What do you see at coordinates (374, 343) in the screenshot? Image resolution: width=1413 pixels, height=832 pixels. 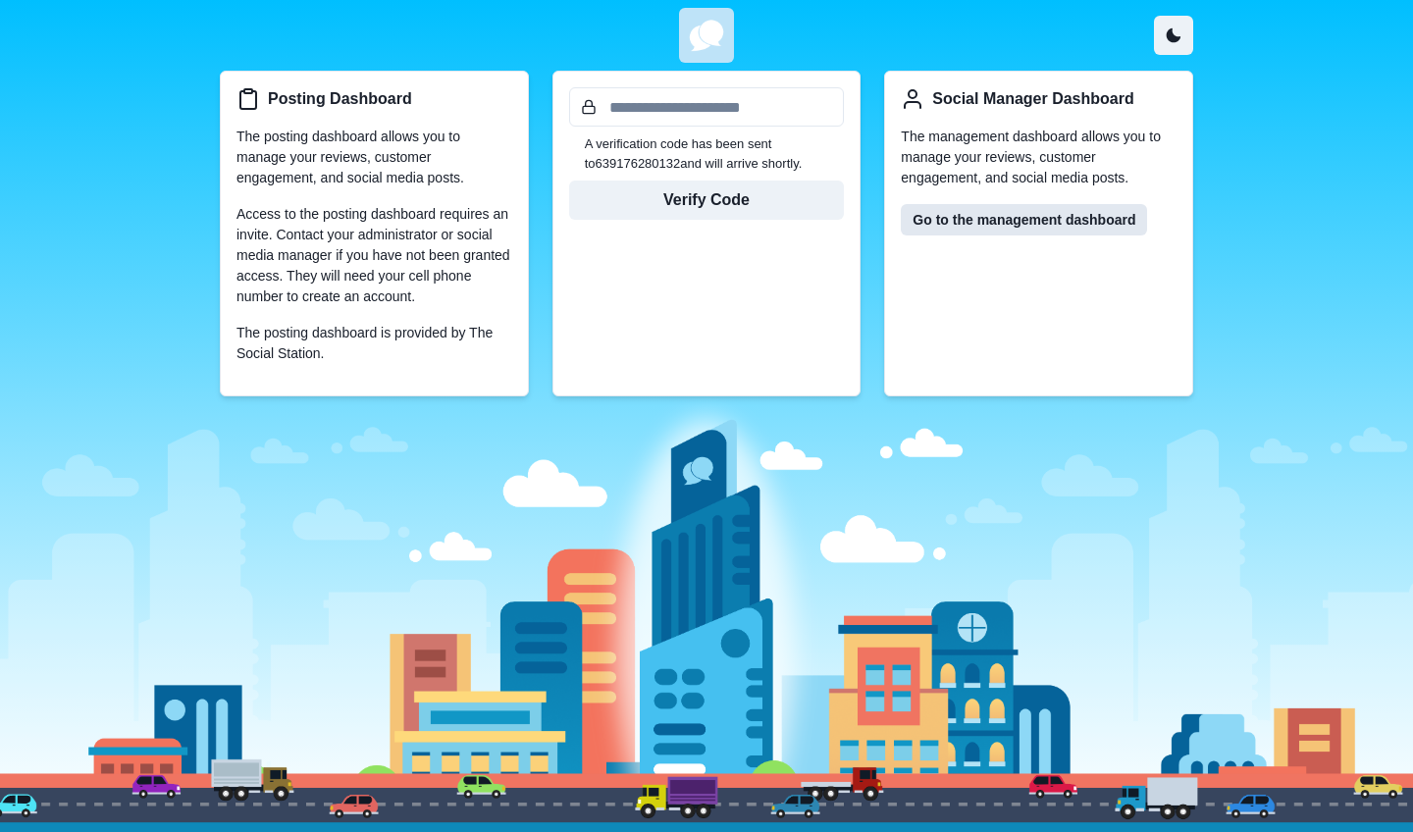 I see `p: The posting dashboard is provided by The Social Station.` at bounding box center [374, 343].